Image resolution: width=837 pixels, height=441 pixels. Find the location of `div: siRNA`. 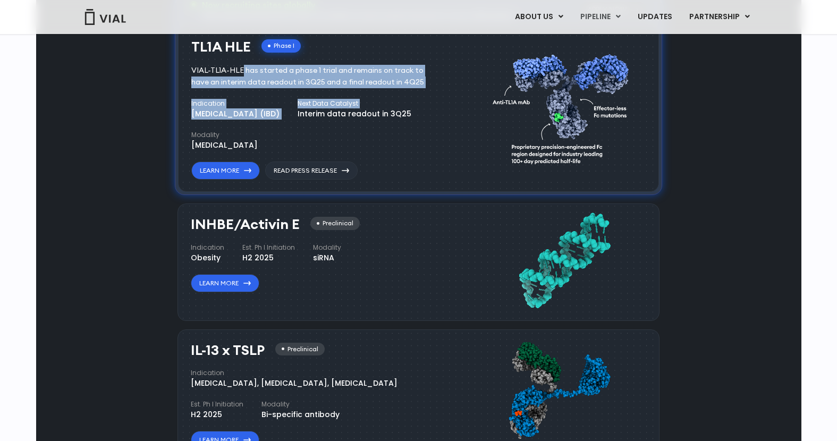

div: siRNA is located at coordinates (327, 258).